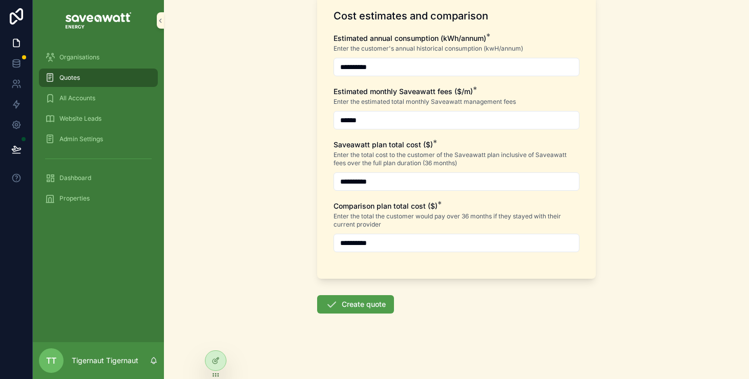 This screenshot has width=749, height=379. What do you see at coordinates (77, 98) in the screenshot?
I see `span: All Accounts` at bounding box center [77, 98].